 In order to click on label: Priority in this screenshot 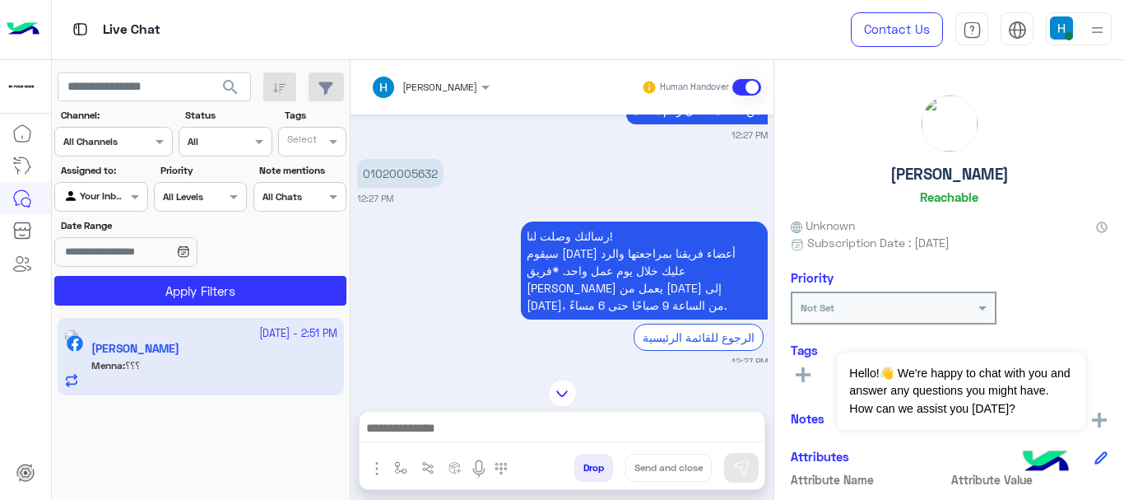, I will do `click(202, 170)`.